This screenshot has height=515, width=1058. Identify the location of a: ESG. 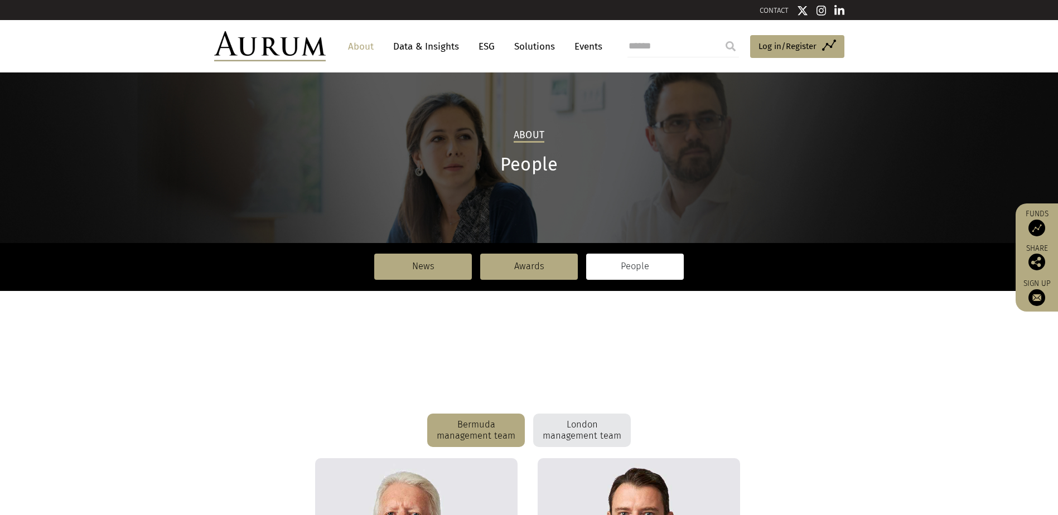
(486, 46).